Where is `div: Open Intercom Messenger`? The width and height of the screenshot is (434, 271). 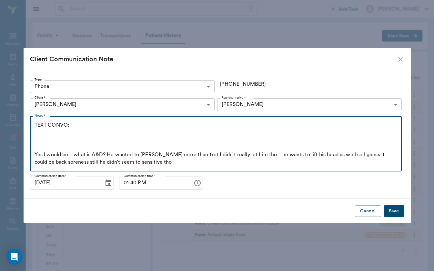
div: Open Intercom Messenger is located at coordinates (14, 257).